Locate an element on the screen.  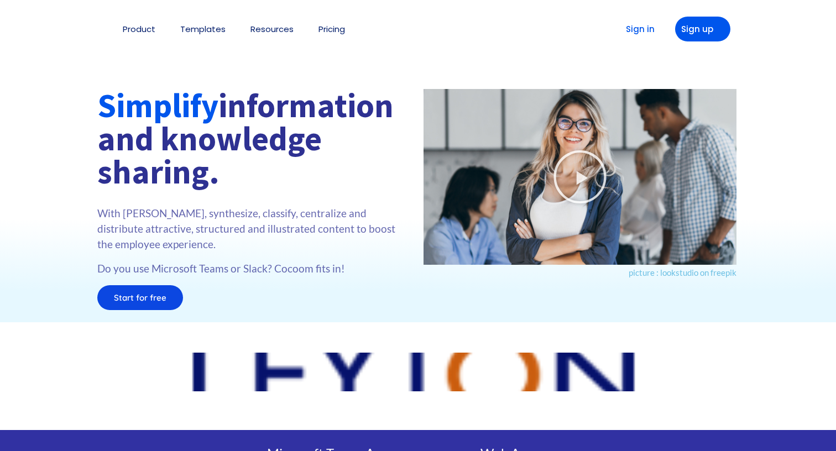
a: Sign up is located at coordinates (703, 29).